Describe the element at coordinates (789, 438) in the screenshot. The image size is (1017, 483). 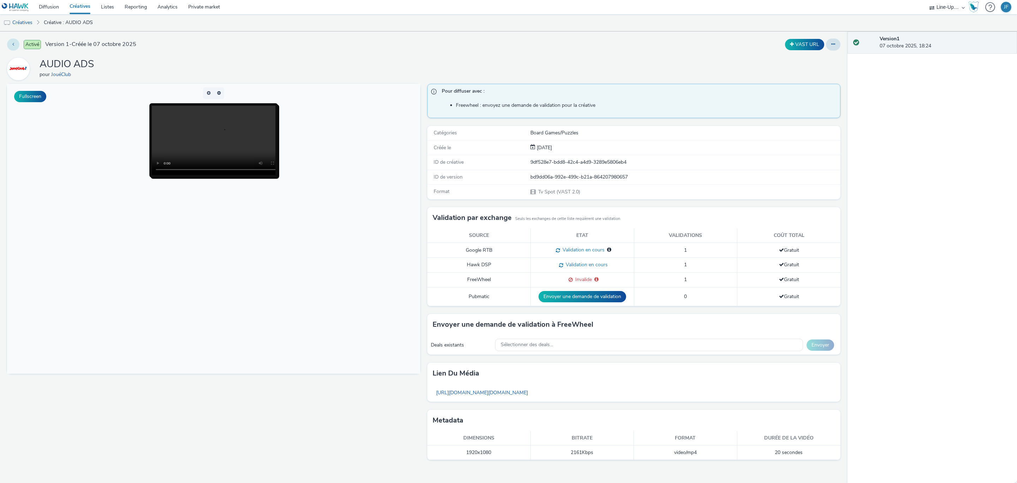
I see `th: Durée de la vidéo` at that location.